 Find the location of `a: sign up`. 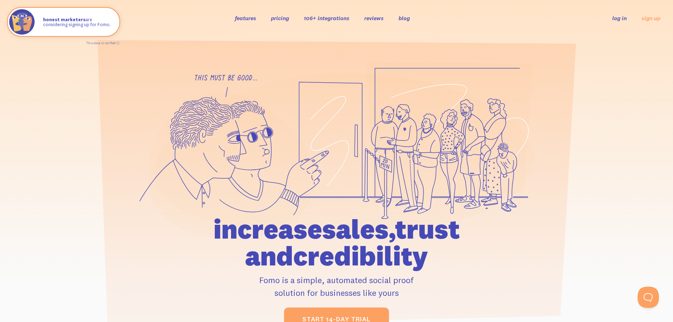

a: sign up is located at coordinates (651, 18).